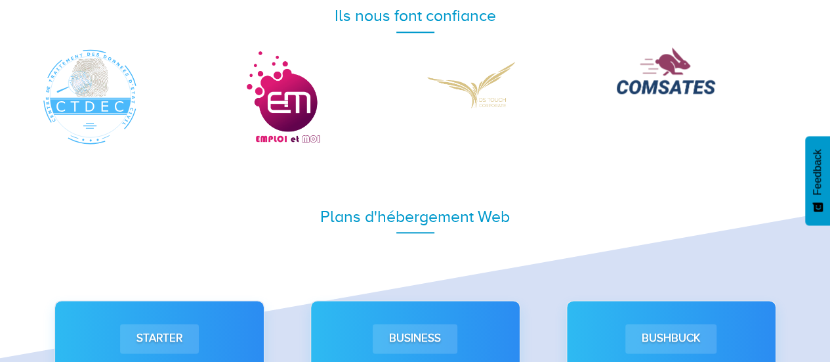 The width and height of the screenshot is (830, 362). I want to click on img: Emploi et Moi, so click(282, 96).